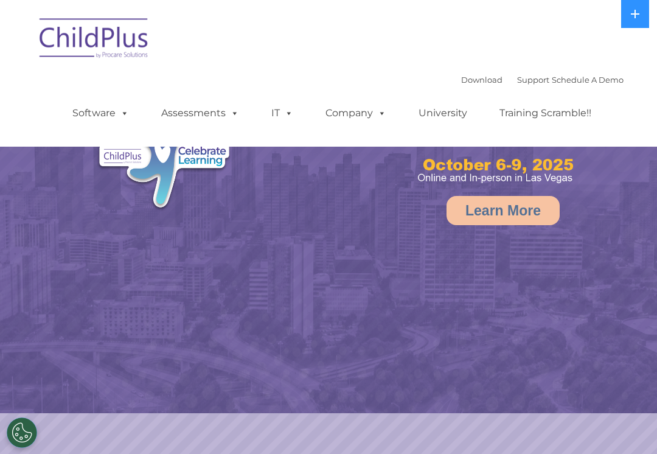  Describe the element at coordinates (94, 40) in the screenshot. I see `img: ChildPlus by Procare Solutions` at that location.